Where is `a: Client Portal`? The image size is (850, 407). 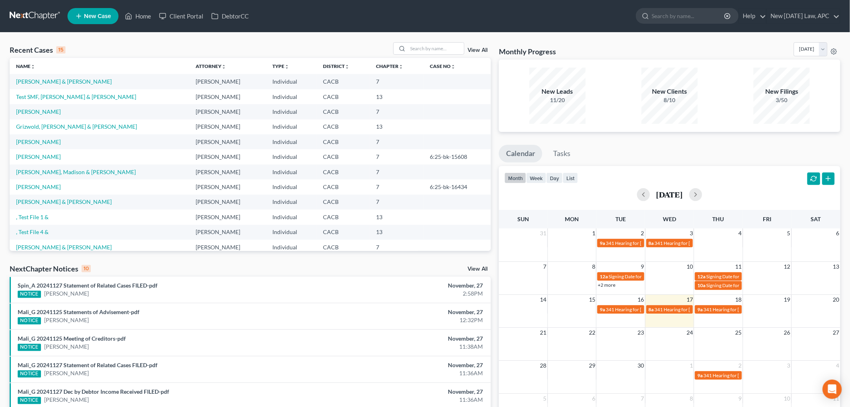
a: Client Portal is located at coordinates (181, 16).